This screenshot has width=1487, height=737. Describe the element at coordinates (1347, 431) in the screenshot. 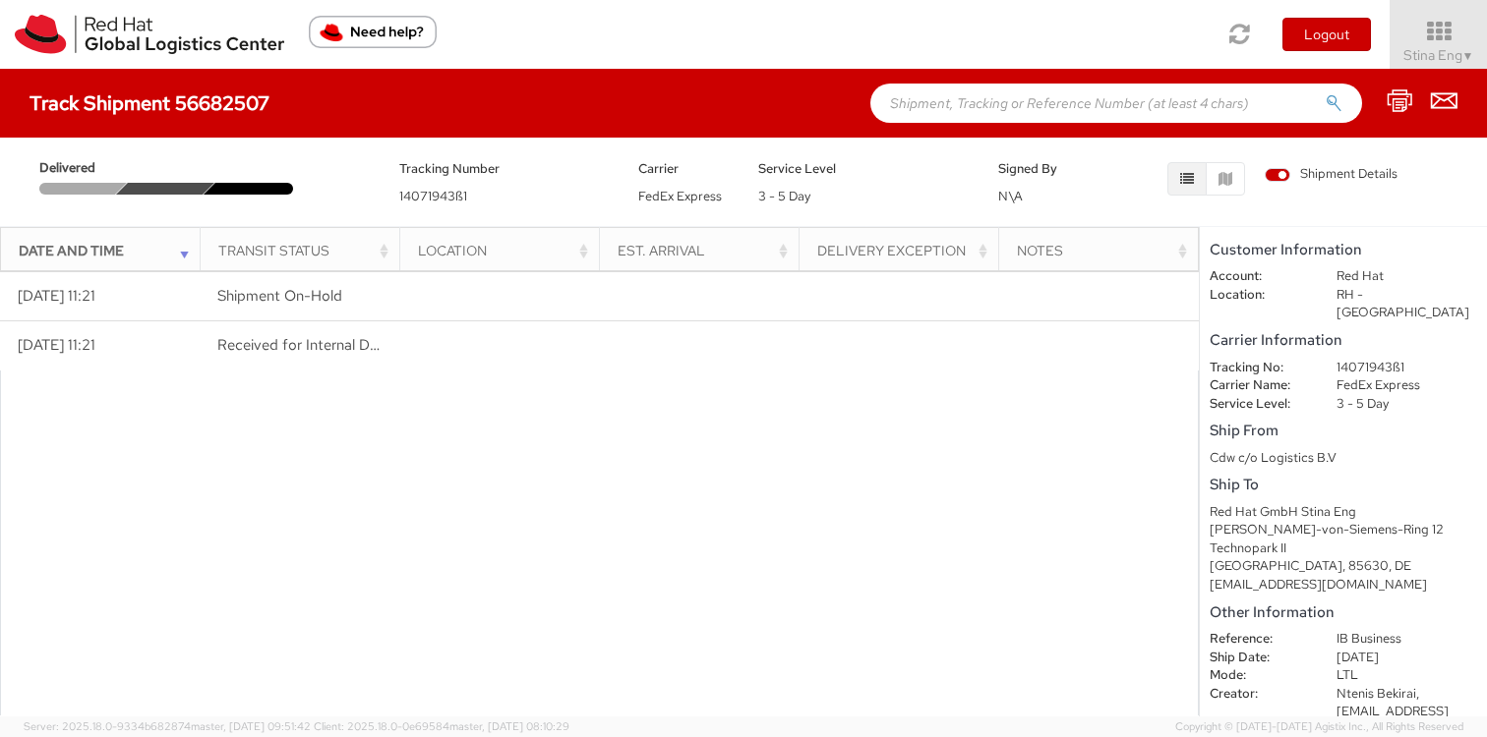

I see `h5: Ship From` at that location.